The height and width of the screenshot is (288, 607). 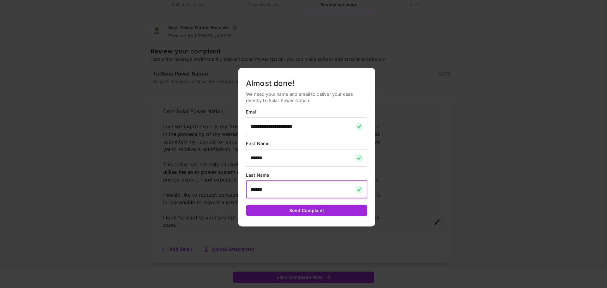 What do you see at coordinates (306, 83) in the screenshot?
I see `h5: Almost done!` at bounding box center [306, 83].